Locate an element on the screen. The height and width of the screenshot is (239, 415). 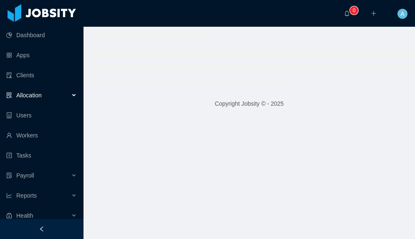
i: icon: plus is located at coordinates (374, 13).